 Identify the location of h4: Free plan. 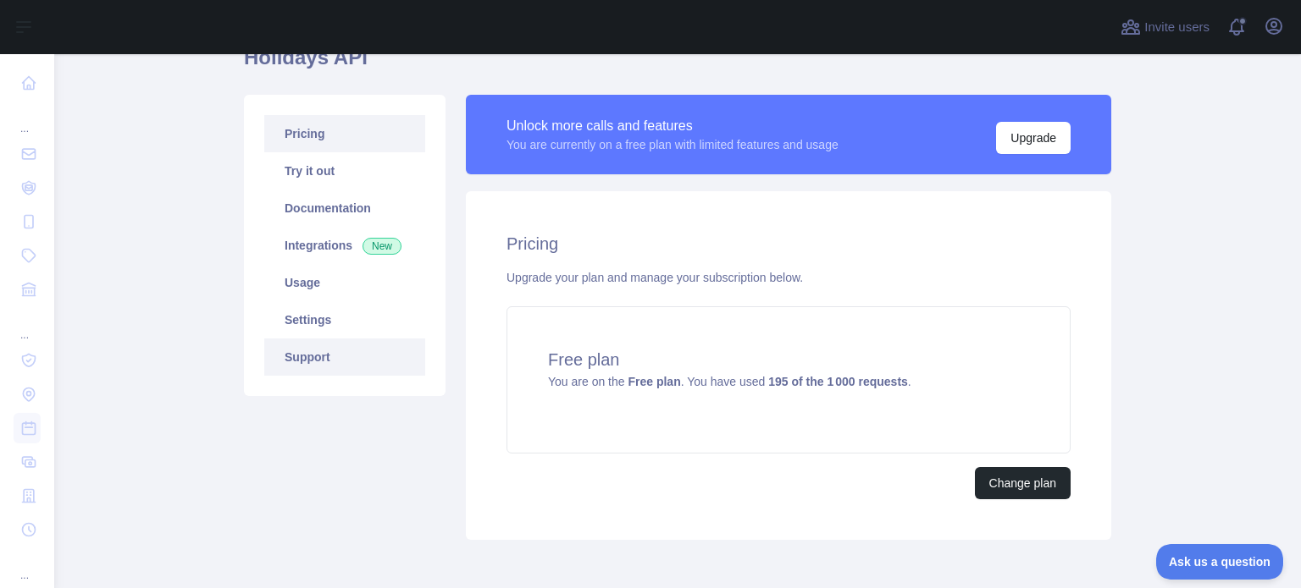
(788, 360).